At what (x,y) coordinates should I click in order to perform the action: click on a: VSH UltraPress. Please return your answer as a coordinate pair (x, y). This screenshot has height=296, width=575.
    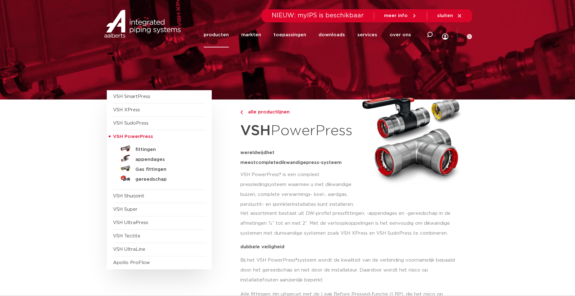
    Looking at the image, I should click on (130, 223).